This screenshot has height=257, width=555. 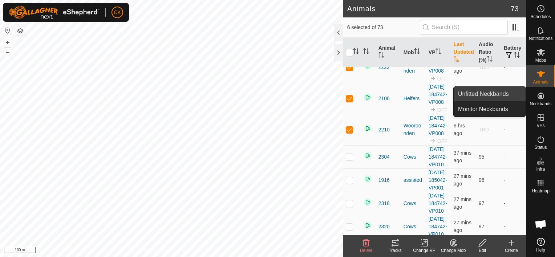 What do you see at coordinates (384, 130) in the screenshot?
I see `span: 2210` at bounding box center [384, 130].